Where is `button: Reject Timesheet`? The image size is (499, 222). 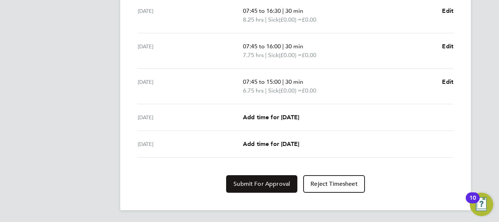
button: Reject Timesheet is located at coordinates (334, 184).